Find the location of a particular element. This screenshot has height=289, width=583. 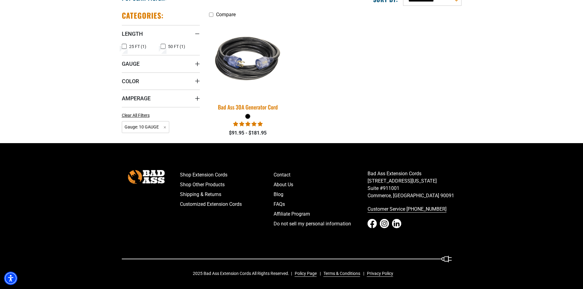

a: Affiliate Program is located at coordinates (320, 214).